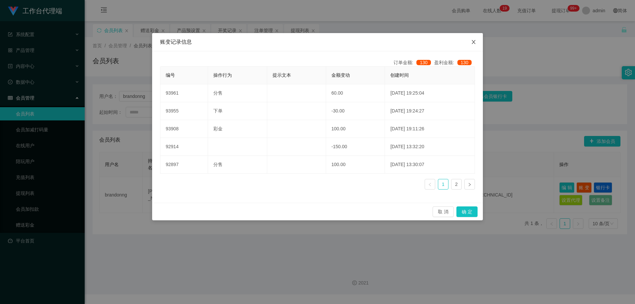  Describe the element at coordinates (470, 184) in the screenshot. I see `i: 图标: right` at that location.